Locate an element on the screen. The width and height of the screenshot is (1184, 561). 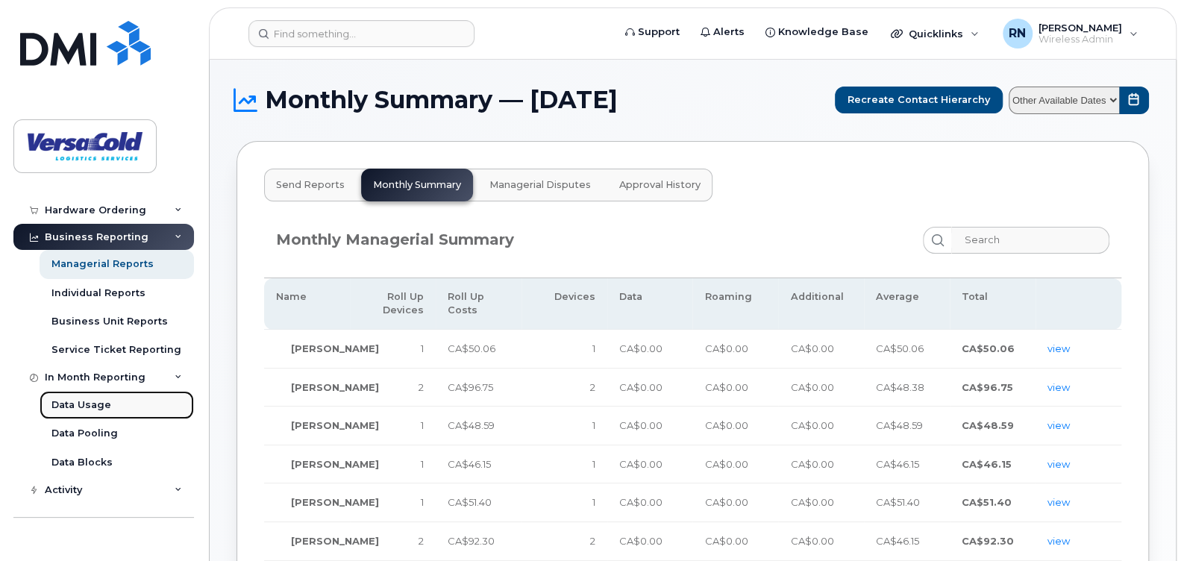
input: Search is located at coordinates (1030, 240).